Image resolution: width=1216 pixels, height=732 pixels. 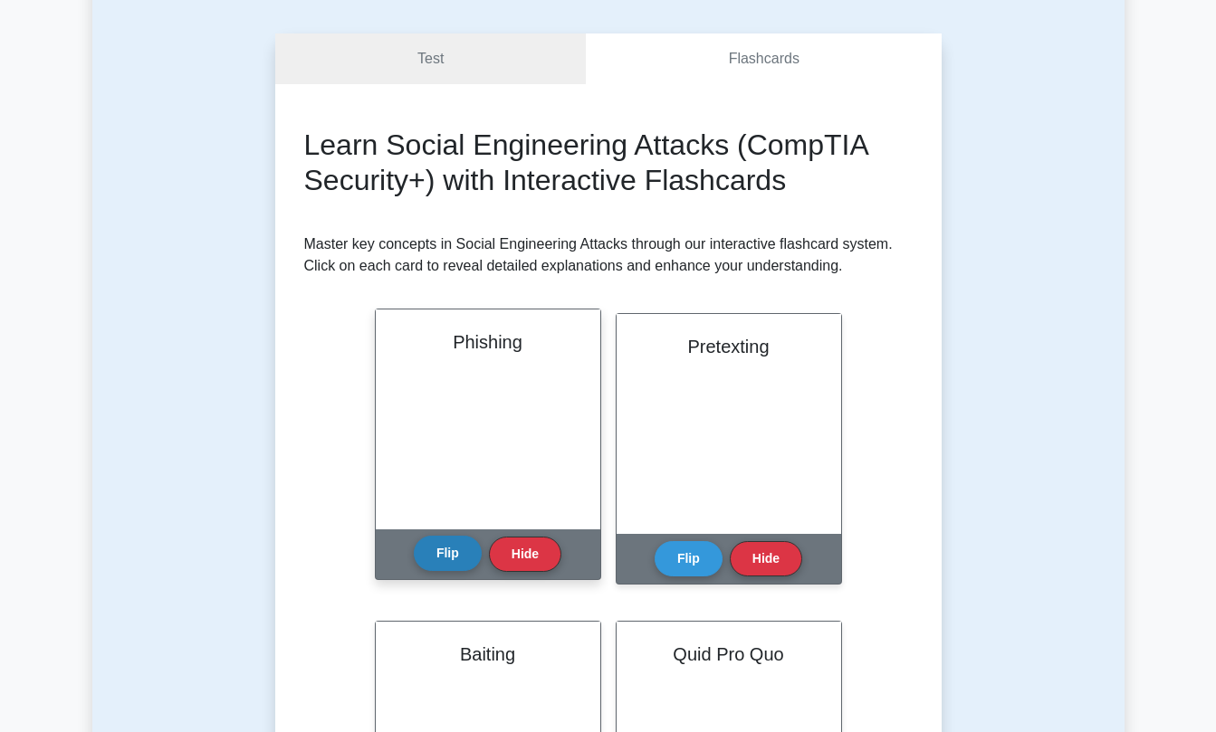 I want to click on h2: Baiting, so click(x=488, y=654).